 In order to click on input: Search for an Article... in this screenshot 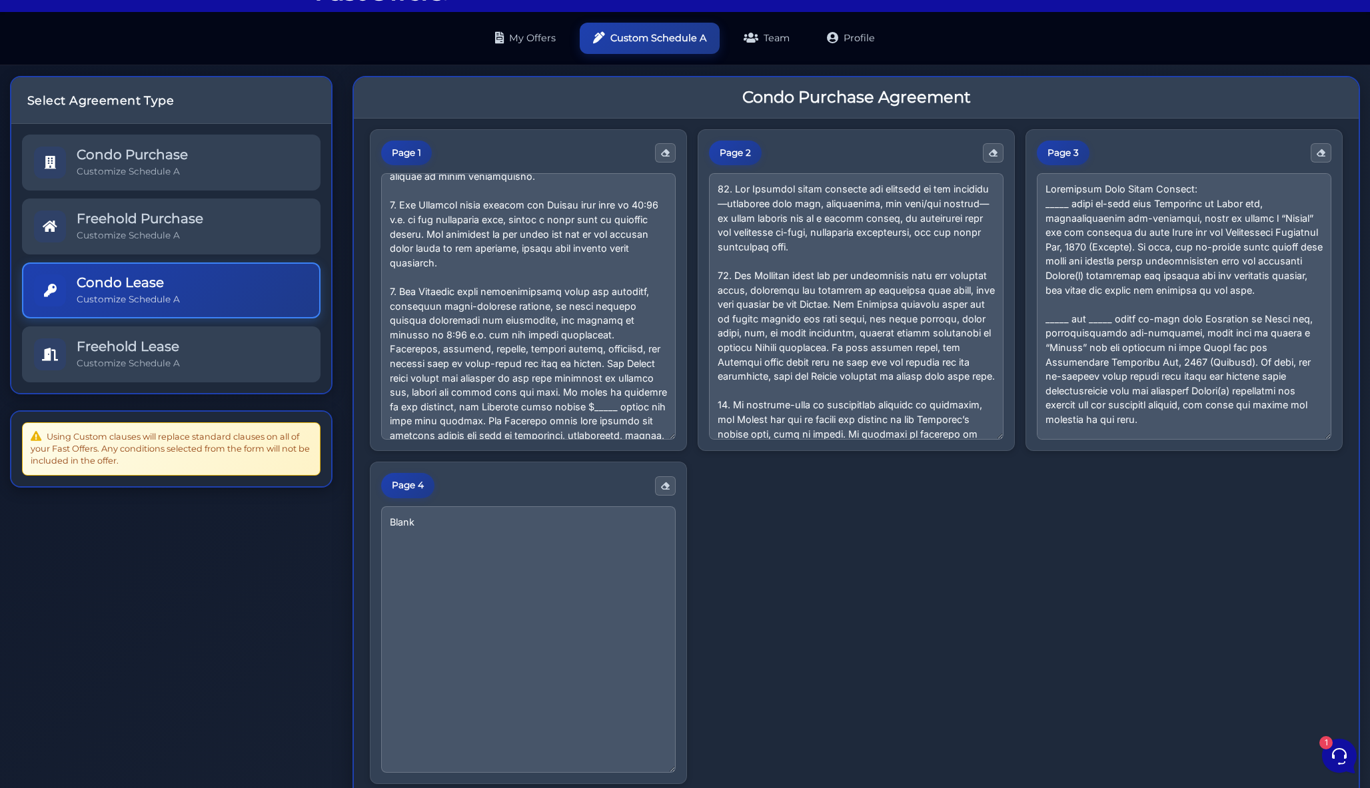, I will do `click(124, 225)`.